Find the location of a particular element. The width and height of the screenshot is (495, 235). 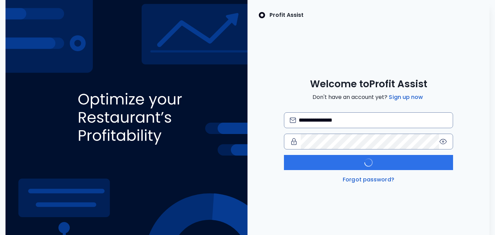

a: Sign up now is located at coordinates (406, 97).